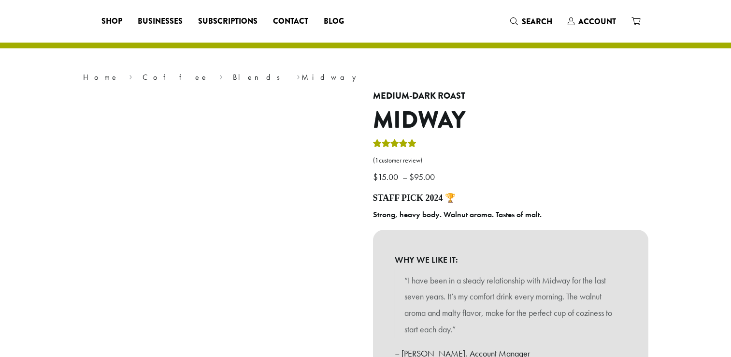 The height and width of the screenshot is (357, 731). What do you see at coordinates (377, 160) in the screenshot?
I see `span: 1` at bounding box center [377, 160].